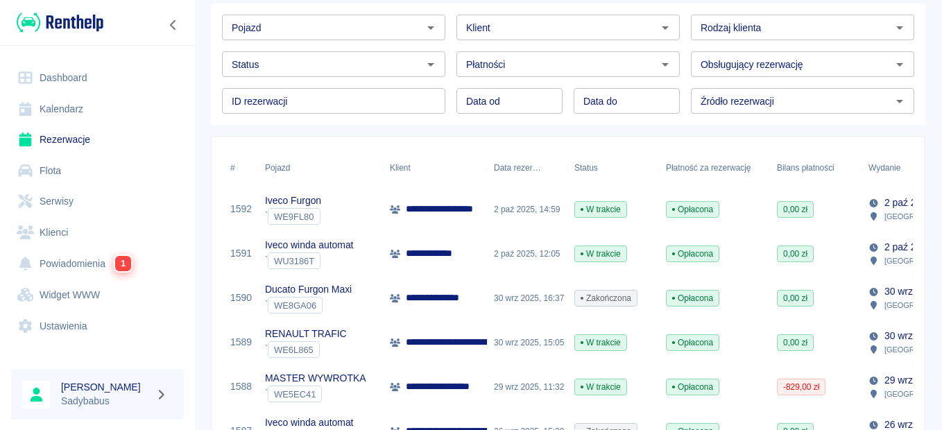 This screenshot has height=430, width=942. Describe the element at coordinates (527, 343) in the screenshot. I see `div: 30 wrz 2025, 15:05` at that location.